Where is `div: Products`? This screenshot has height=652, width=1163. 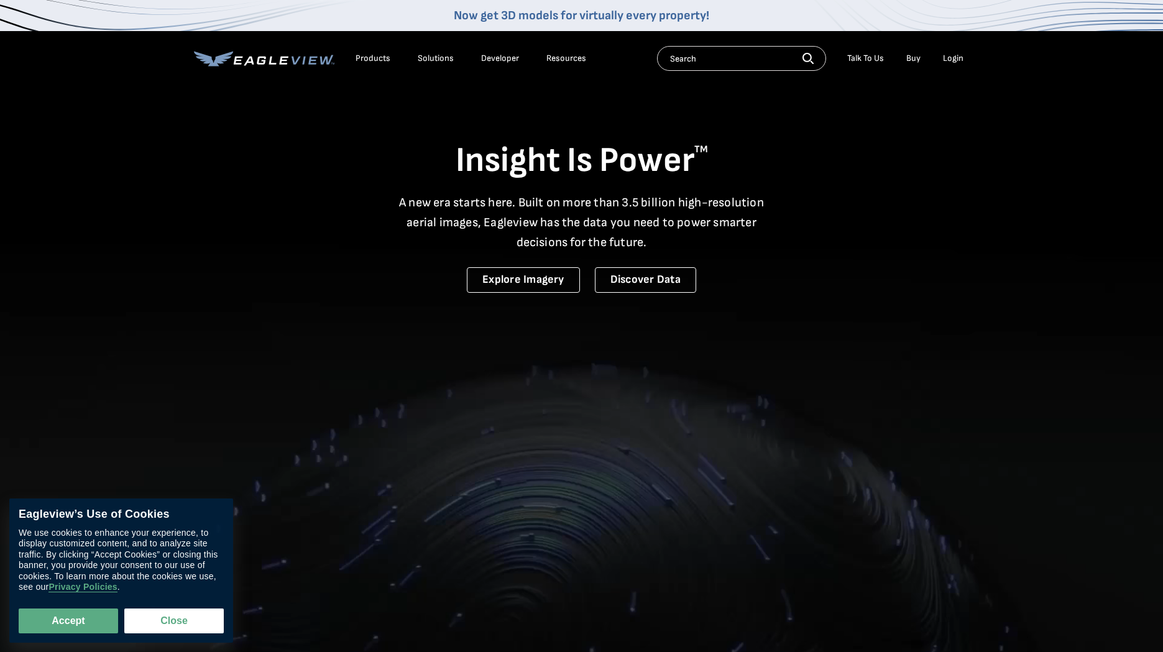 div: Products is located at coordinates (373, 58).